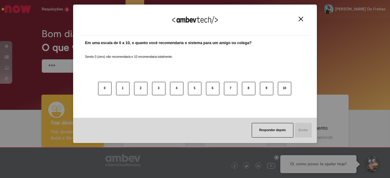 This screenshot has width=390, height=178. I want to click on button: 0, so click(105, 89).